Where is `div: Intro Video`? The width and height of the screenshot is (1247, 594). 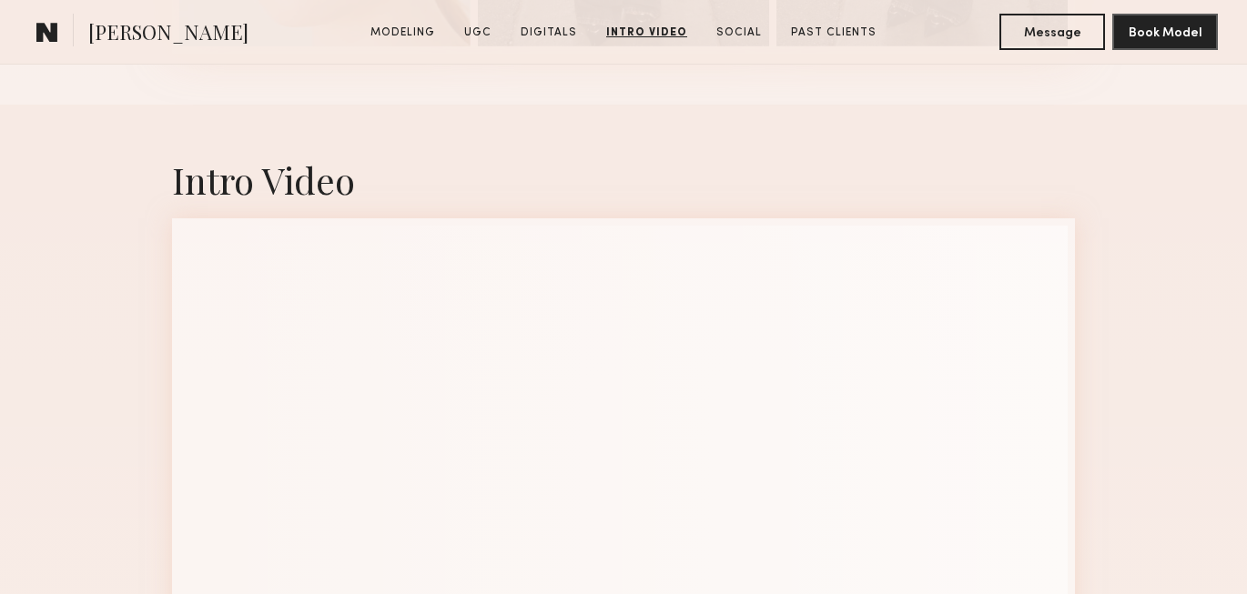 div: Intro Video is located at coordinates (623, 179).